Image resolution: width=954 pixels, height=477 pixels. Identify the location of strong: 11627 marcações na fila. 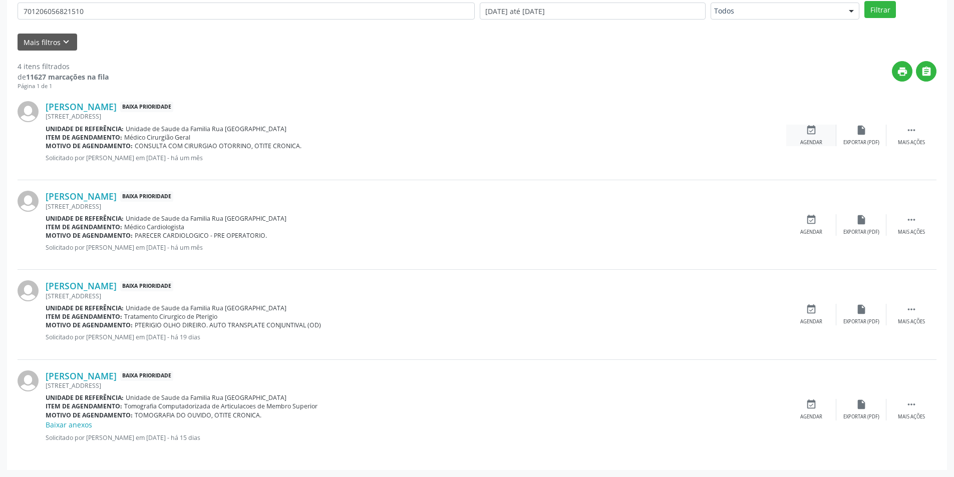
(67, 77).